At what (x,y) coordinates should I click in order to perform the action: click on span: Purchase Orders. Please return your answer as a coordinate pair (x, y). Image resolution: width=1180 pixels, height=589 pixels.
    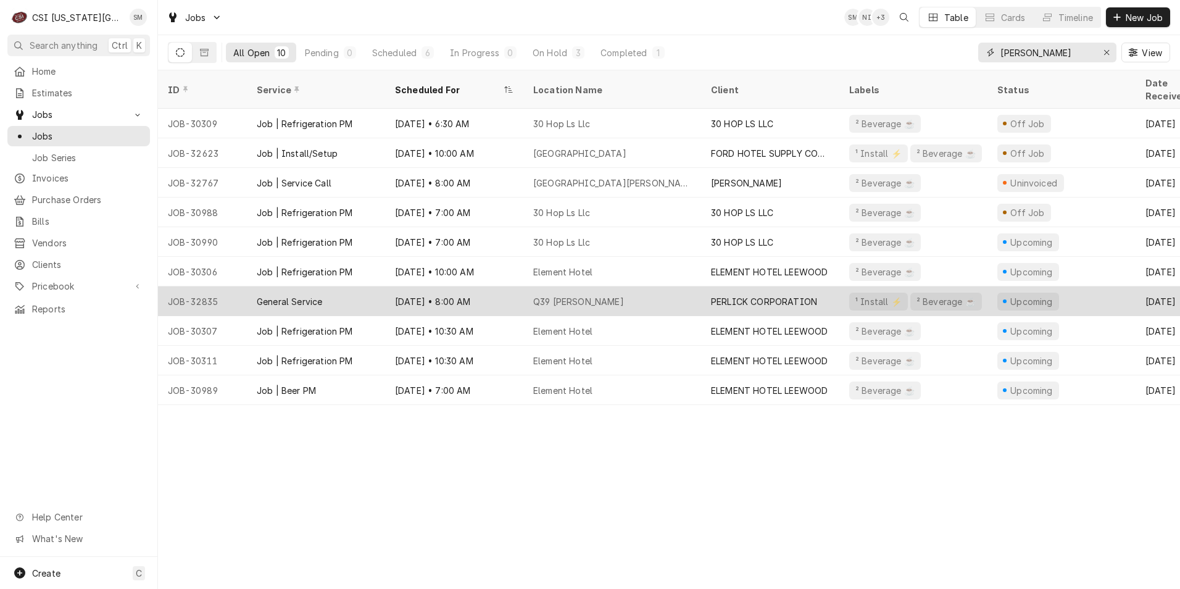
    Looking at the image, I should click on (88, 199).